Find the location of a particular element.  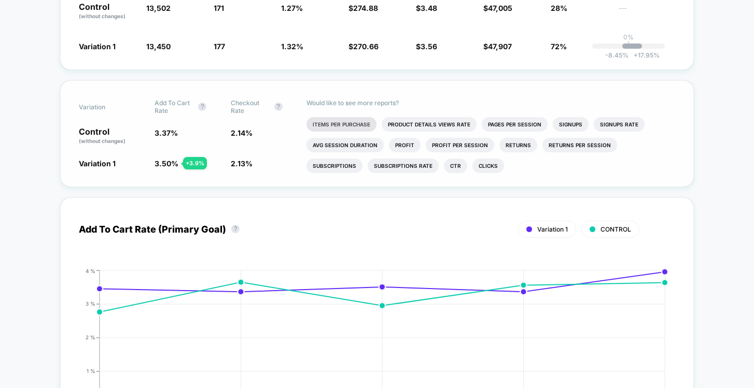

span: Checkout Rate is located at coordinates (250, 107).